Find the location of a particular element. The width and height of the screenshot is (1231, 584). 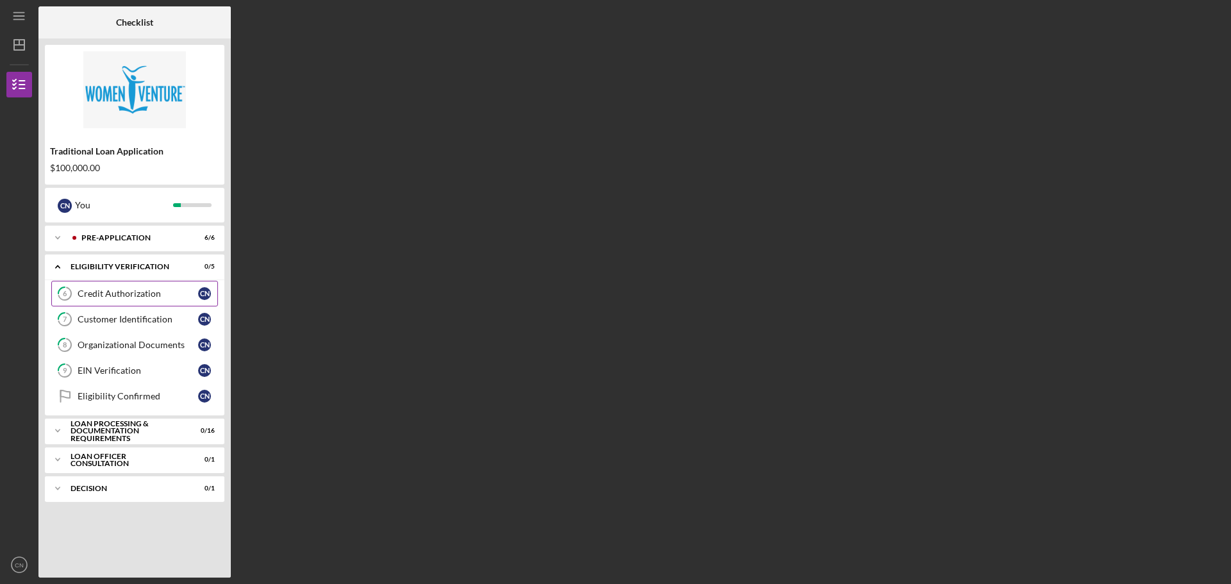

div: 6 / 6 is located at coordinates (203, 238).